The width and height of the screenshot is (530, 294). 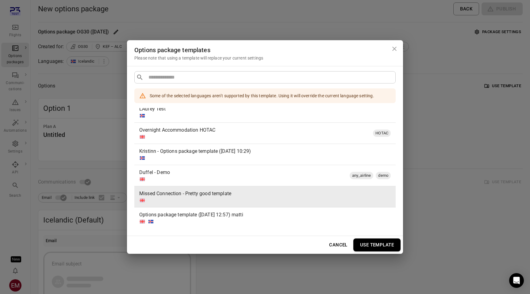 I want to click on span: HOTAC, so click(x=382, y=133).